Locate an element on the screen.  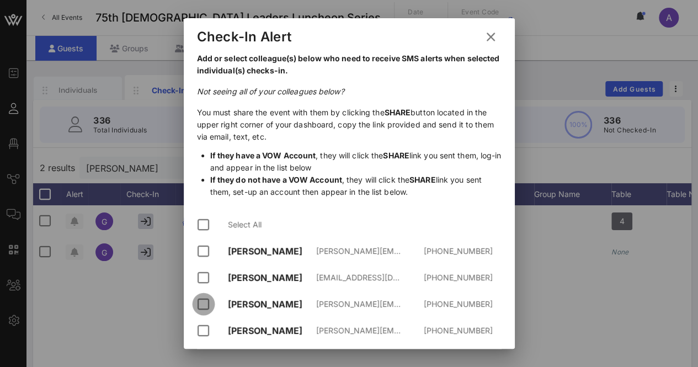
div: Select All is located at coordinates (360, 224).